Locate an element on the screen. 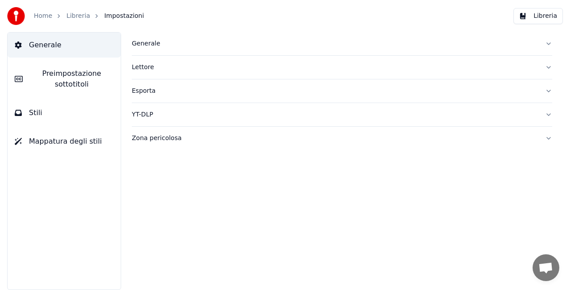 This screenshot has height=290, width=570. span: Impostazioni is located at coordinates (124, 16).